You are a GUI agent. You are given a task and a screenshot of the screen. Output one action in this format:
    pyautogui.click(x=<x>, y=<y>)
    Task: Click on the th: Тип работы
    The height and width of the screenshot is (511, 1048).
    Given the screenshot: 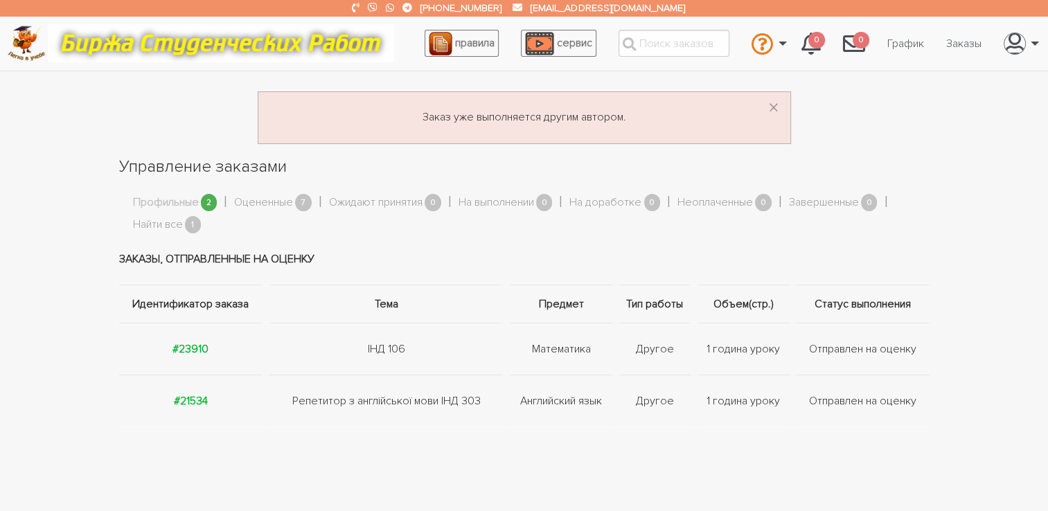 What is the action you would take?
    pyautogui.click(x=655, y=304)
    